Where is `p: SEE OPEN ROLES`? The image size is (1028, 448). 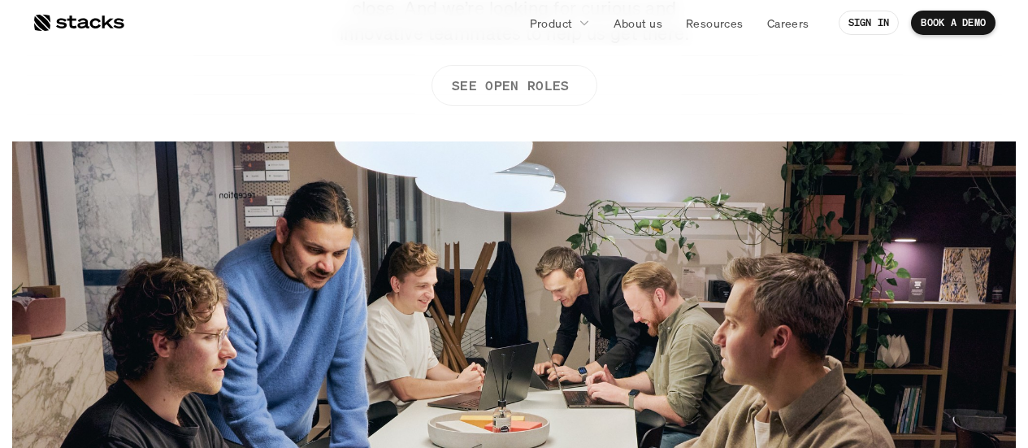 p: SEE OPEN ROLES is located at coordinates (509, 85).